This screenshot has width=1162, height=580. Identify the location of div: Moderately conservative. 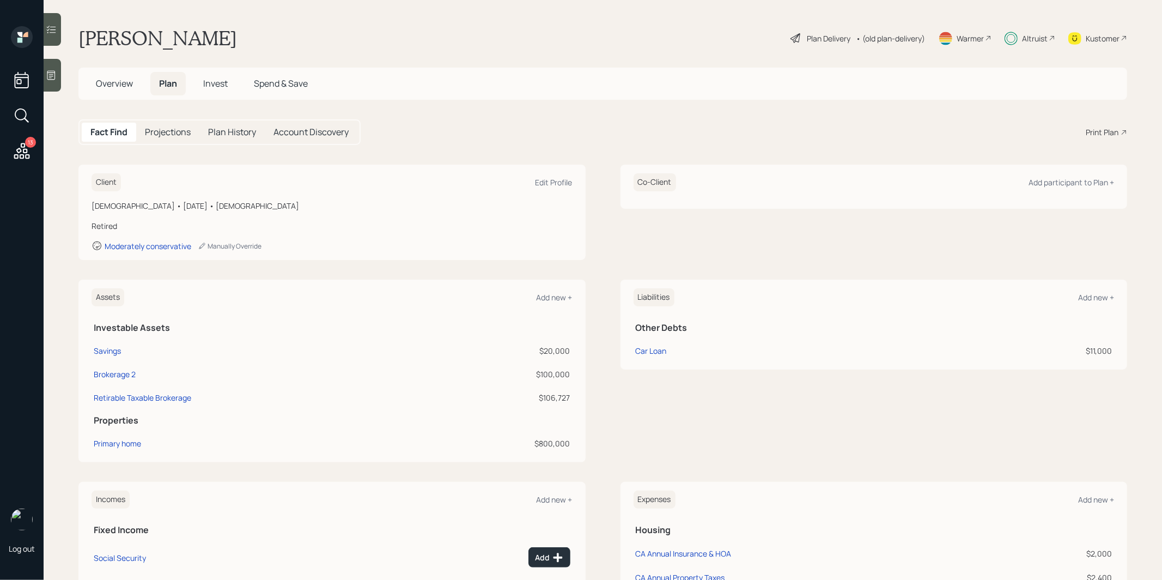
(148, 246).